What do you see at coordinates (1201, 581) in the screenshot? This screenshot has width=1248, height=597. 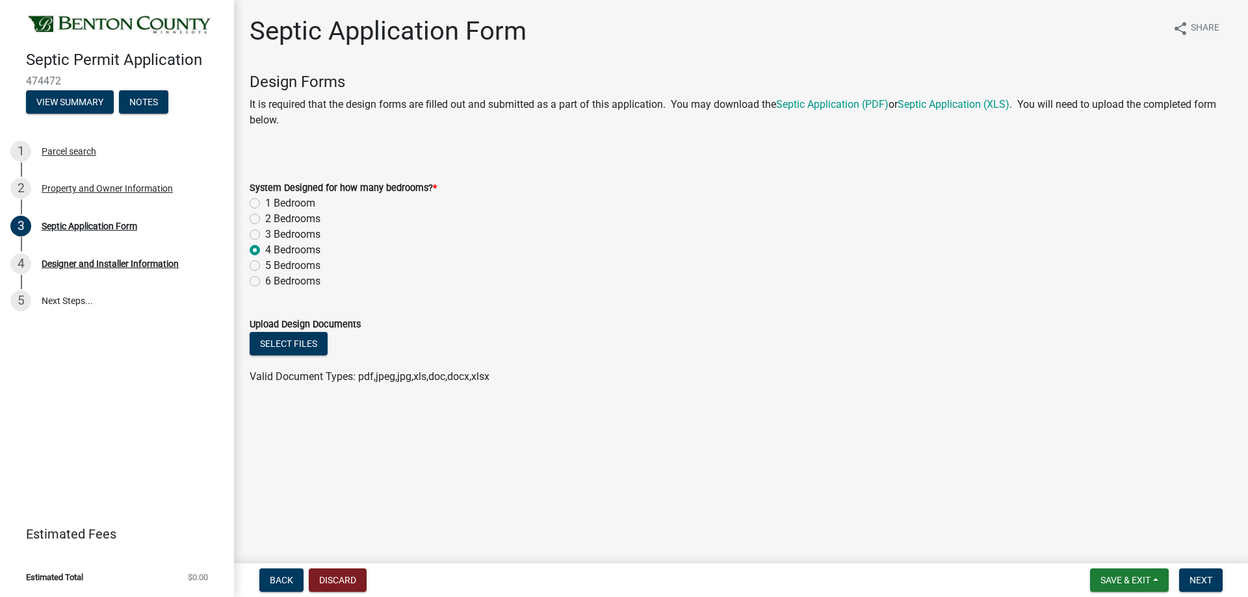 I see `button: Next` at bounding box center [1201, 581].